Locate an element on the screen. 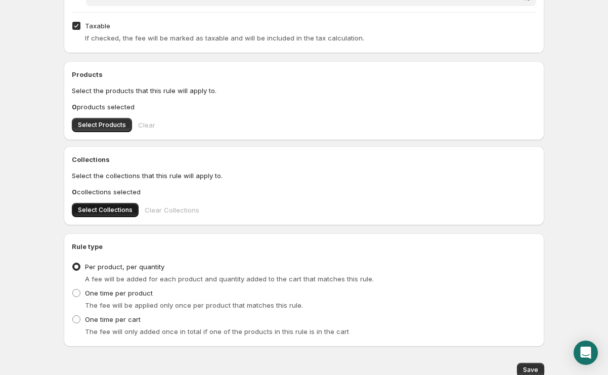  h2: Collections is located at coordinates (304, 159).